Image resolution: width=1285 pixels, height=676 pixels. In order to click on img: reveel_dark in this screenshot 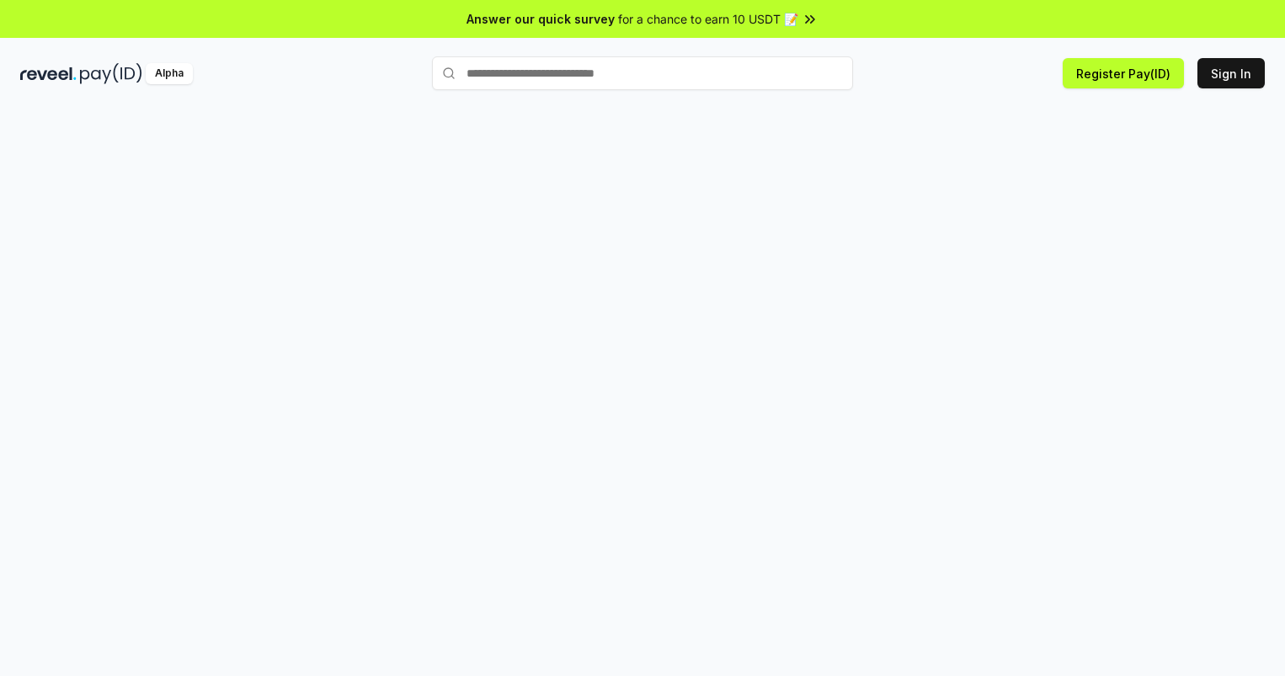, I will do `click(48, 73)`.